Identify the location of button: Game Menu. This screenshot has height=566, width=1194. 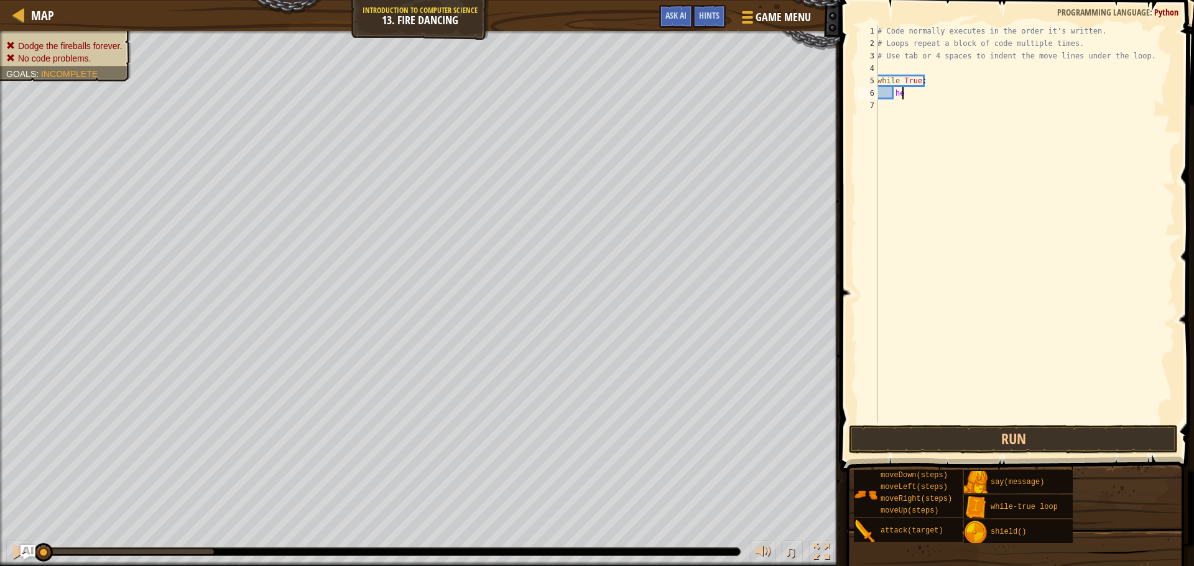
(775, 19).